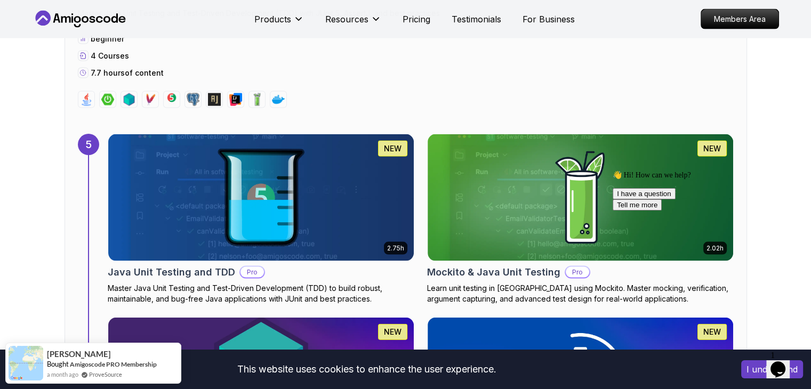  What do you see at coordinates (739, 19) in the screenshot?
I see `a: Members Area` at bounding box center [739, 19].